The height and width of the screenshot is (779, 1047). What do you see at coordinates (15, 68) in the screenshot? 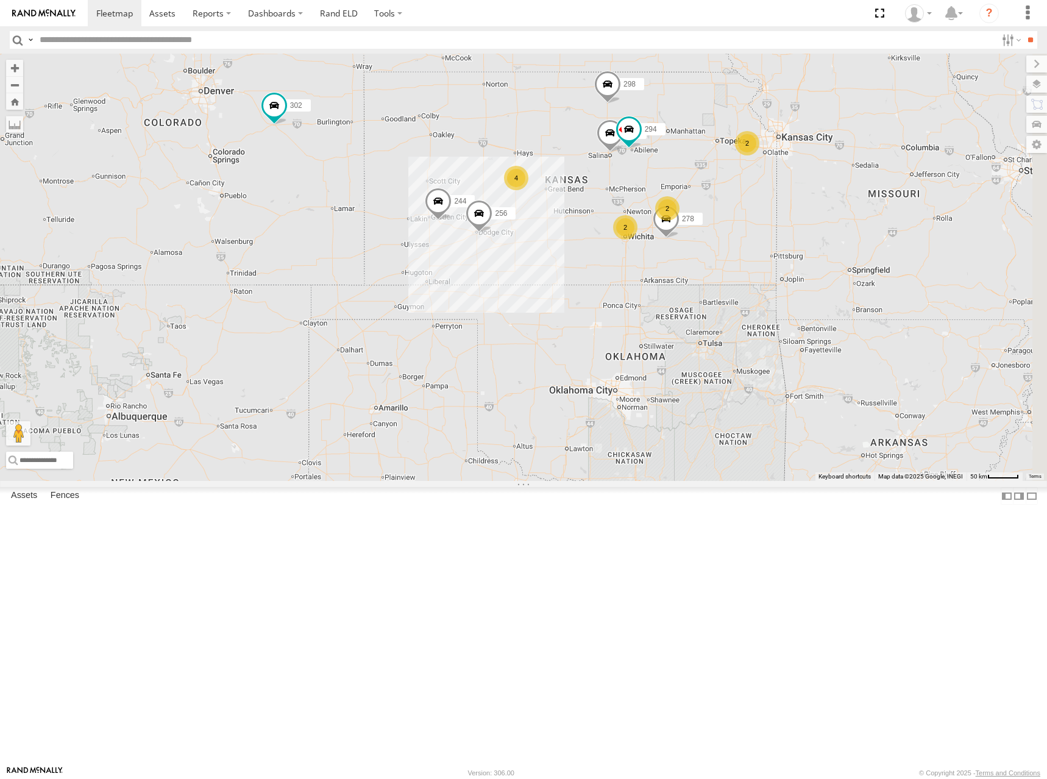
I see `button: Zoom in` at bounding box center [15, 68].